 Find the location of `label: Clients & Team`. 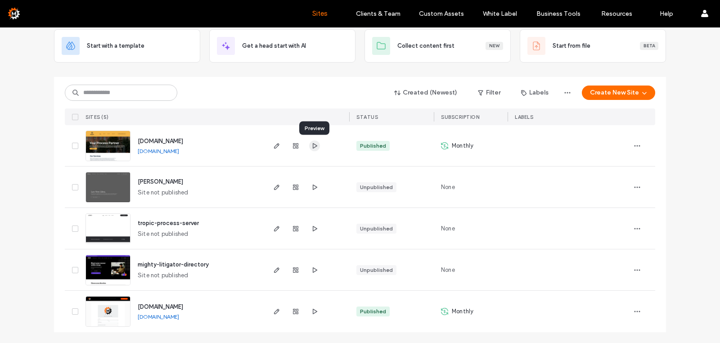

label: Clients & Team is located at coordinates (378, 14).